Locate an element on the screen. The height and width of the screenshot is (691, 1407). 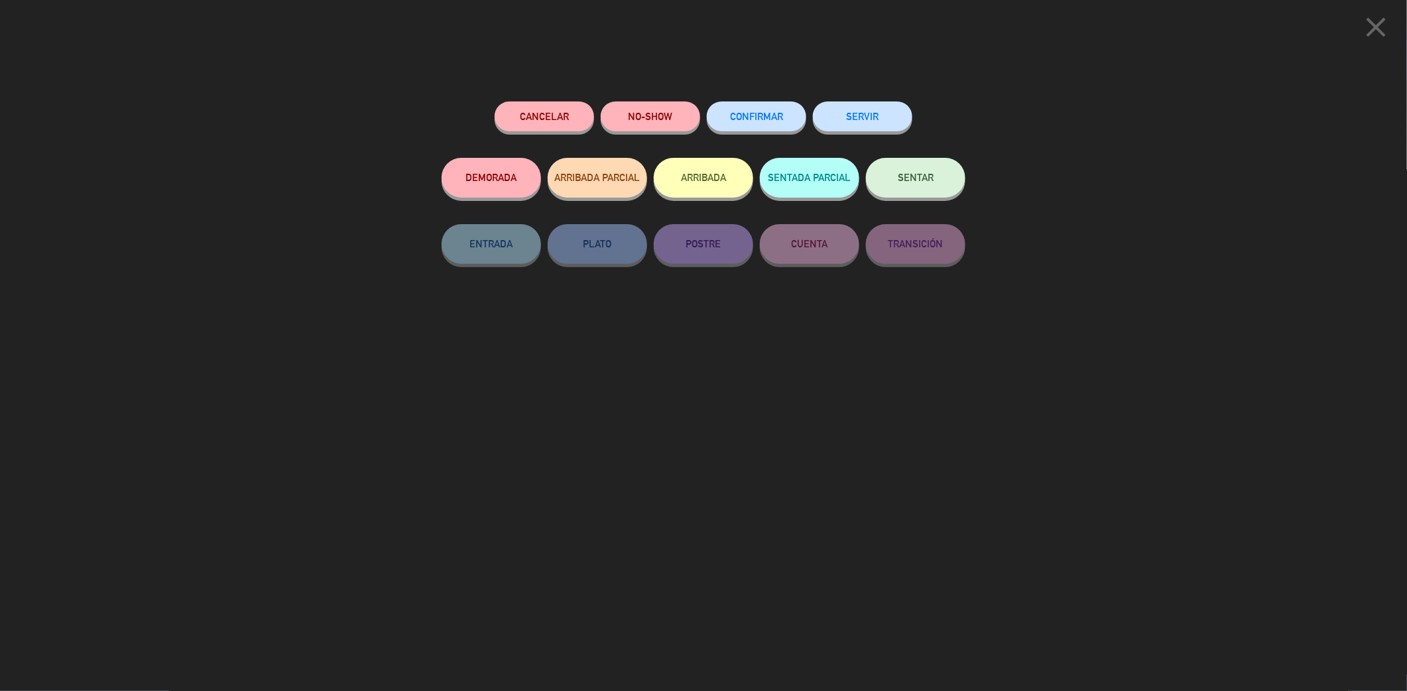
span: CONFIRMAR is located at coordinates (757, 116).